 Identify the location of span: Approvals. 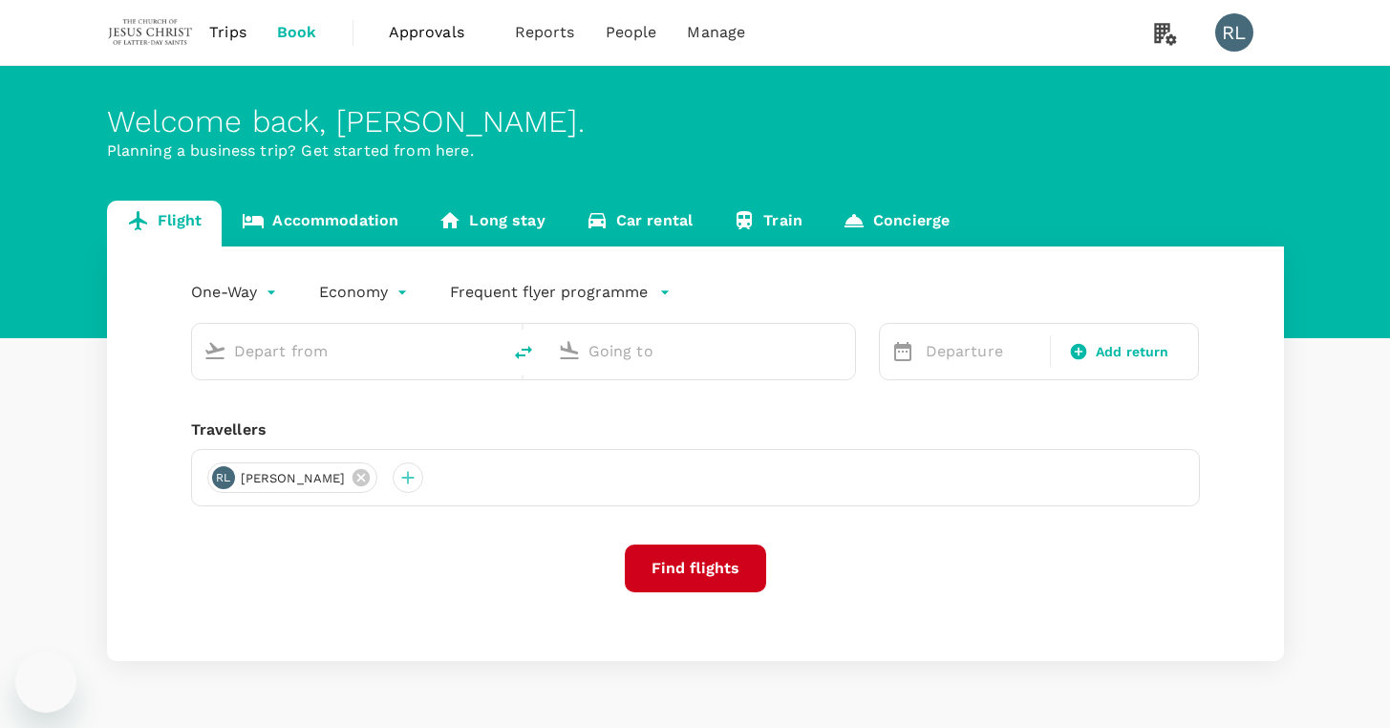
(437, 32).